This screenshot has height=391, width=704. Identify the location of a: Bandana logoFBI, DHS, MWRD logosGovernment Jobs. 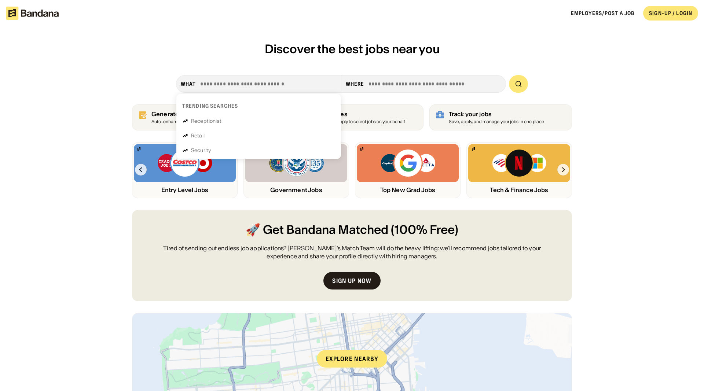
(296, 170).